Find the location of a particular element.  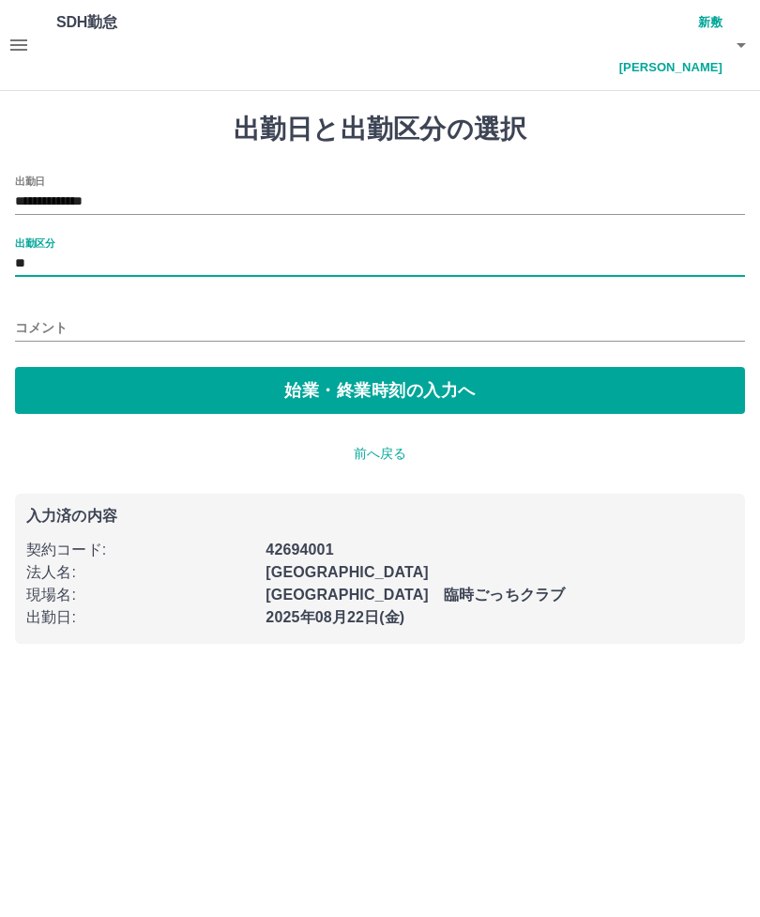

label: 出勤日 is located at coordinates (30, 180).